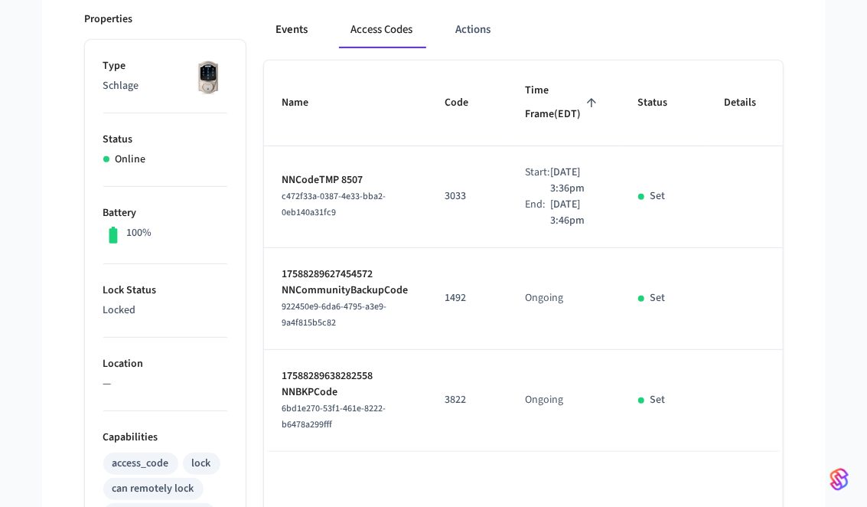 This screenshot has width=867, height=507. Describe the element at coordinates (523, 30) in the screenshot. I see `div: ant example` at that location.